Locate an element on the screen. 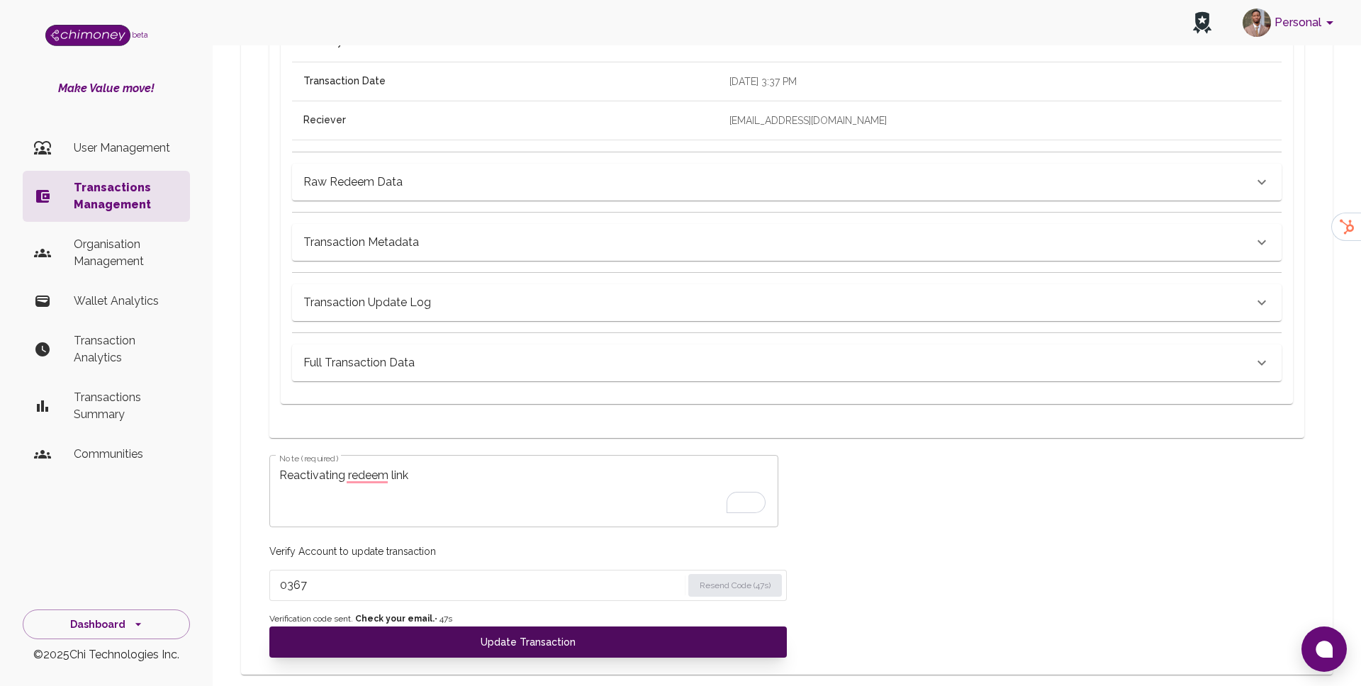 Image resolution: width=1361 pixels, height=686 pixels. span: beta is located at coordinates (140, 35).